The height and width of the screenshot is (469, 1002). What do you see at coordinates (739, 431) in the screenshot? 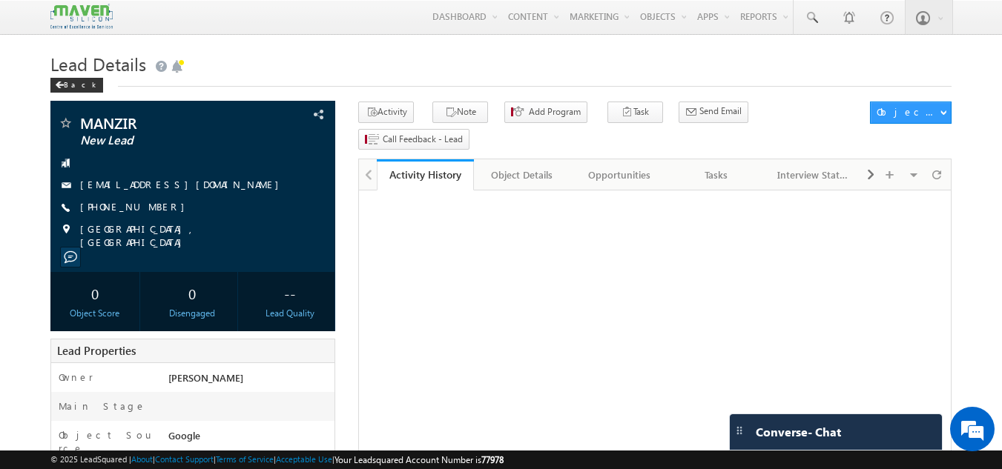
I see `img: carter-drag` at bounding box center [739, 431].